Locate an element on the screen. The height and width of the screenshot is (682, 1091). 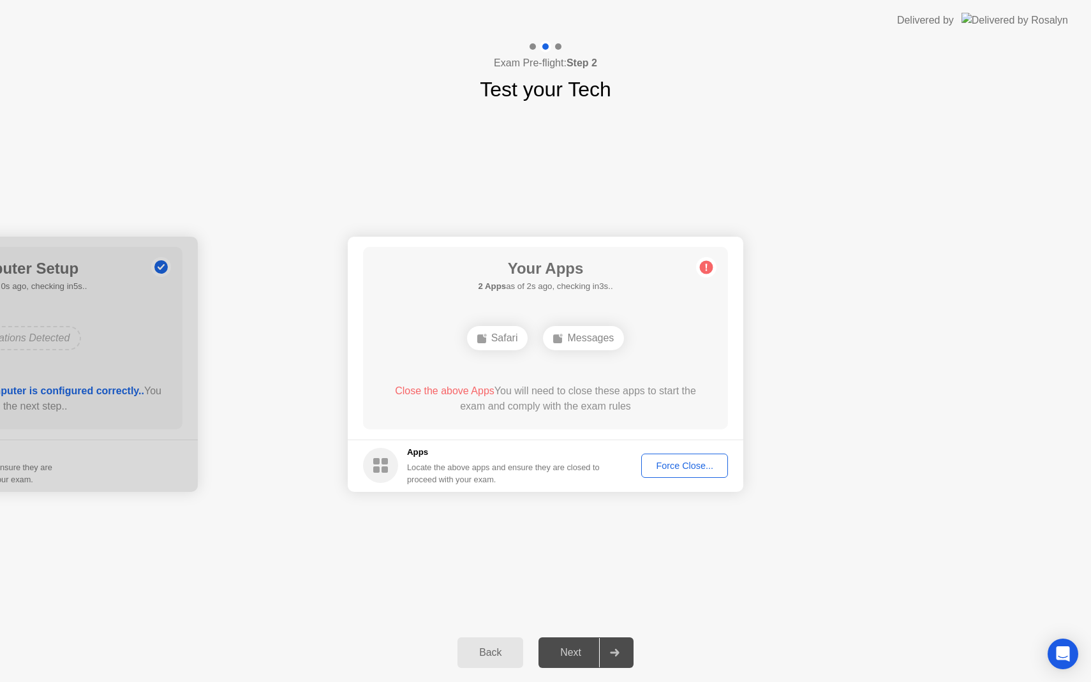
h1: Your Apps is located at coordinates (545, 269).